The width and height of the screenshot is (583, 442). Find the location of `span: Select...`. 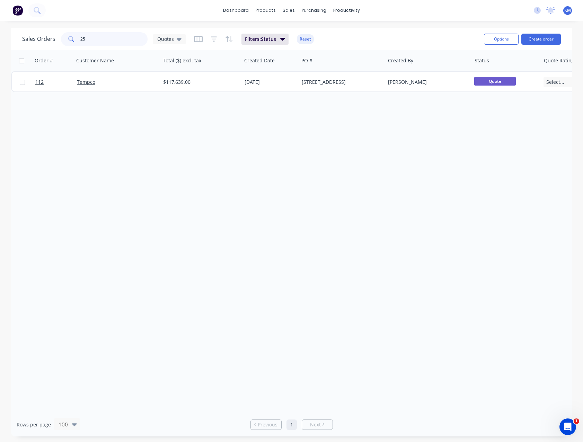

span: Select... is located at coordinates (555, 82).